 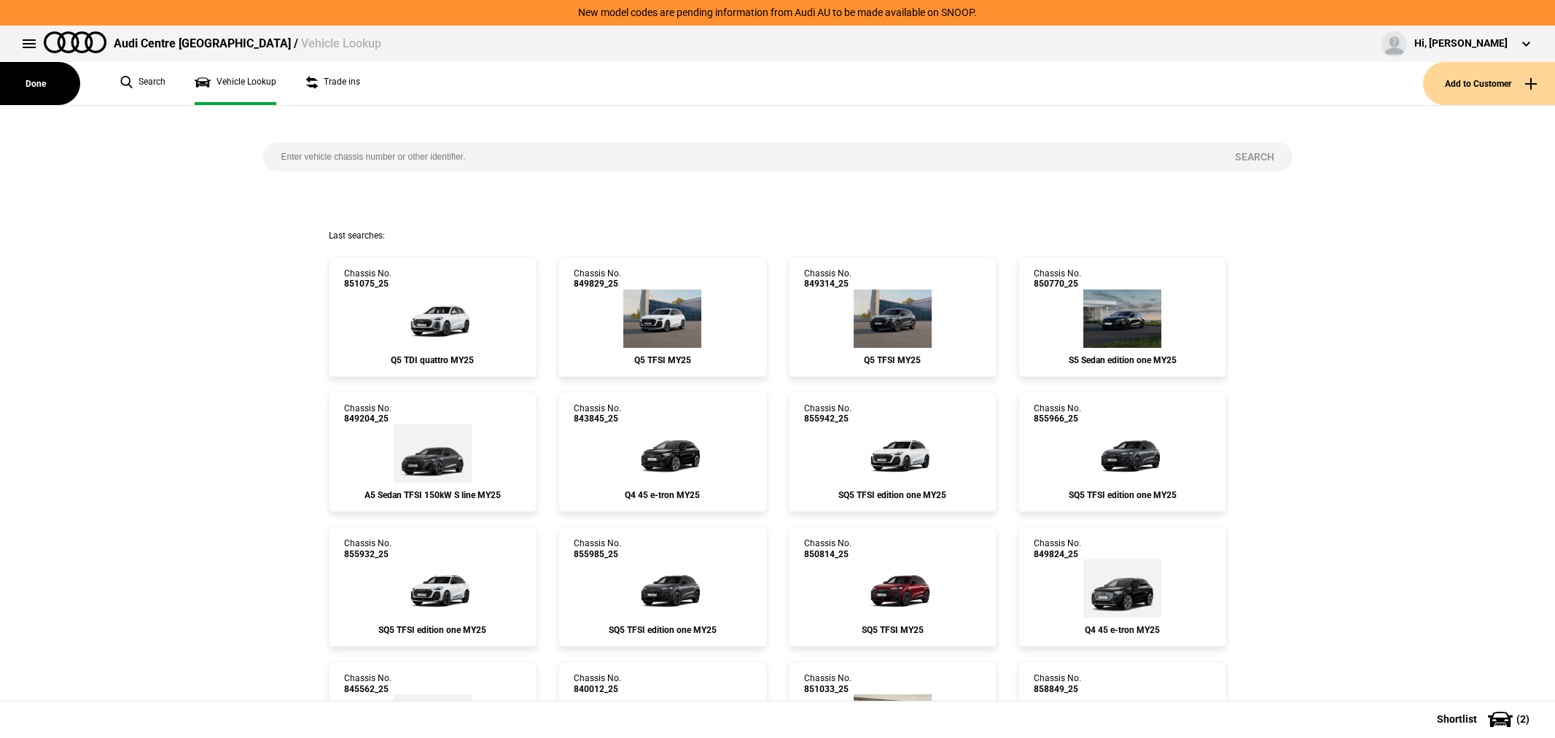 What do you see at coordinates (1456, 719) in the screenshot?
I see `span: Shortlist` at bounding box center [1456, 719].